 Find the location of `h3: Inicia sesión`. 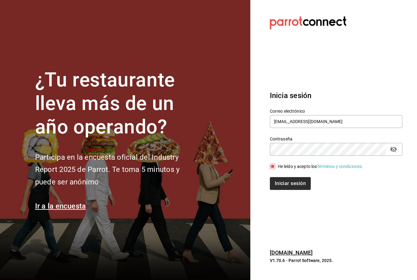

h3: Inicia sesión is located at coordinates (336, 96).